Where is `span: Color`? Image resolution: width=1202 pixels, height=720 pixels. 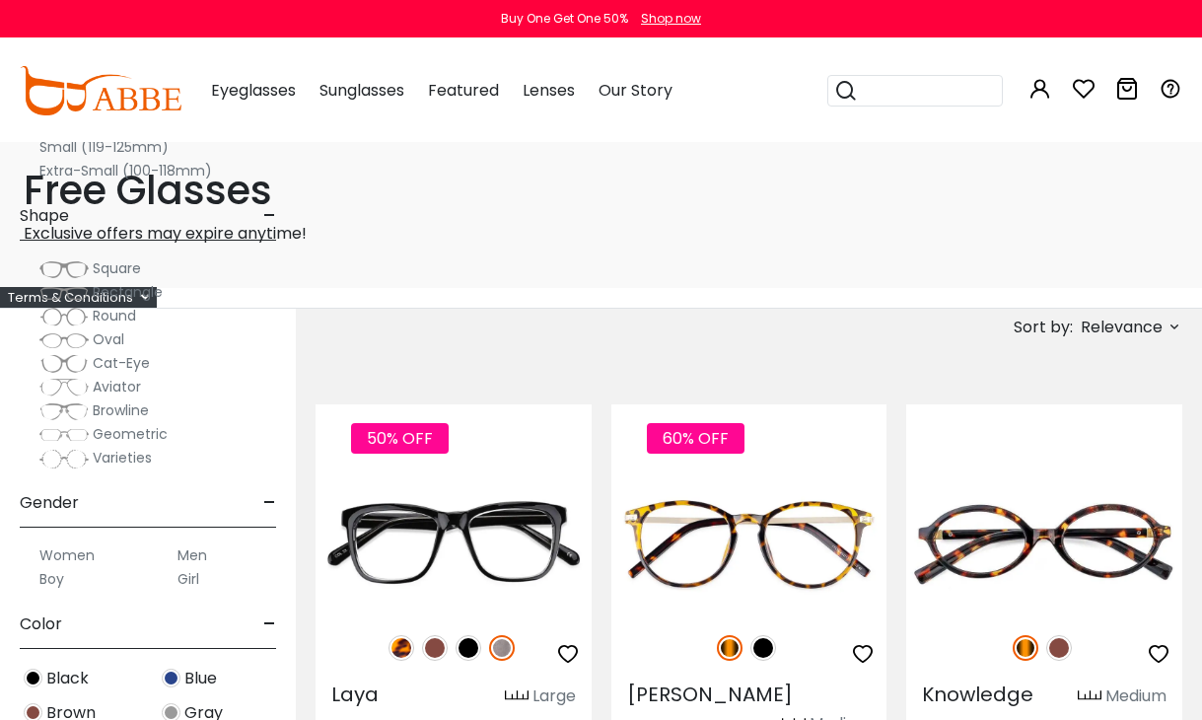
span: Color is located at coordinates (40, 624).